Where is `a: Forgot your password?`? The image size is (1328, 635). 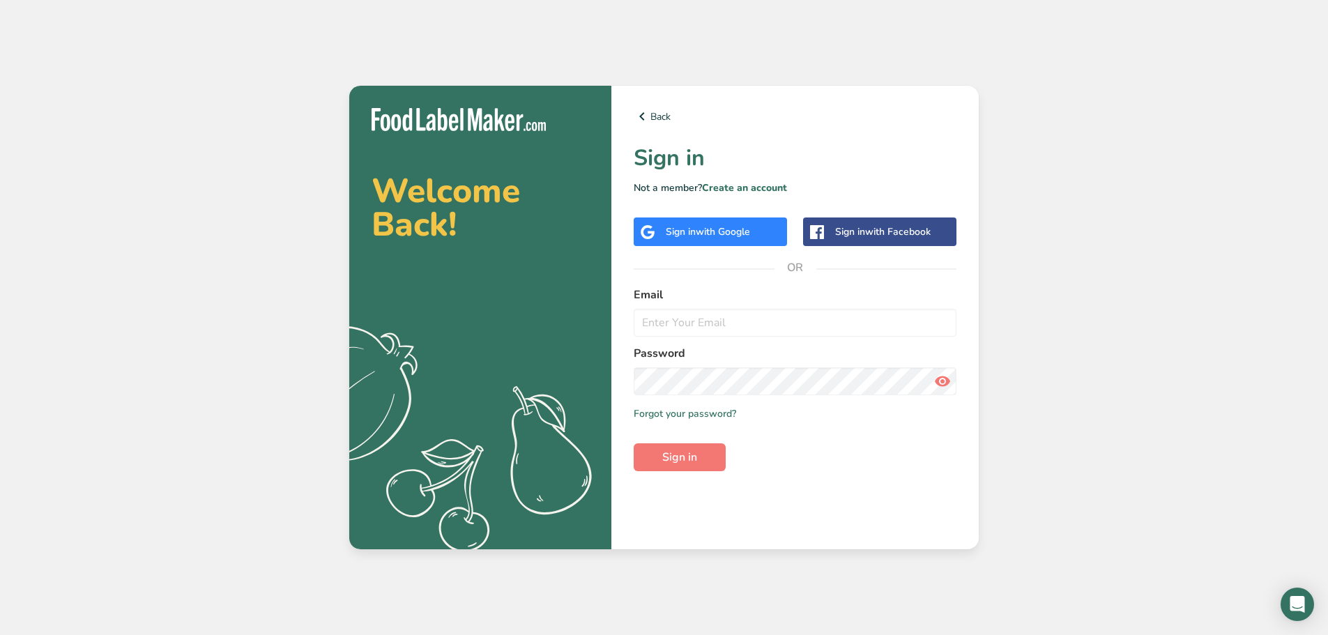 a: Forgot your password? is located at coordinates (685, 413).